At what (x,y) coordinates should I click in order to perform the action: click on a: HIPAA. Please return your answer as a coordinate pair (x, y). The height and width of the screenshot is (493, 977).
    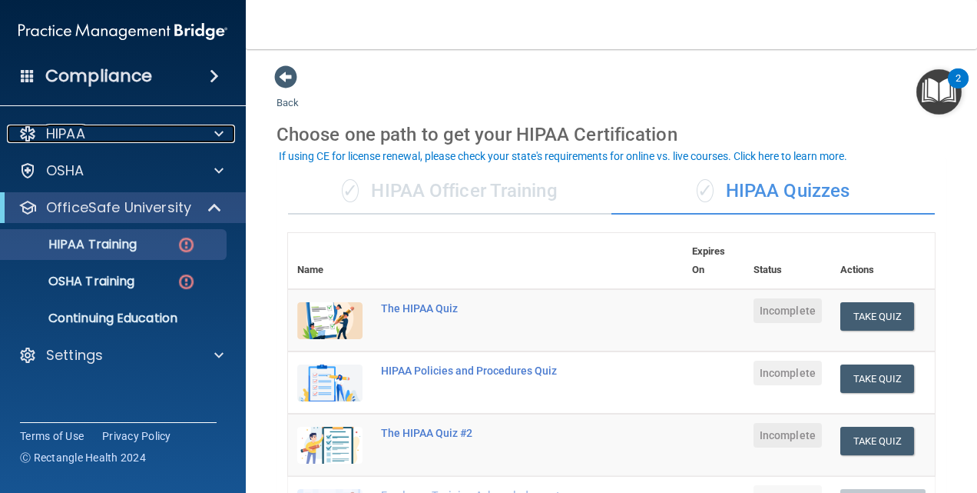
    Looking at the image, I should click on (121, 134).